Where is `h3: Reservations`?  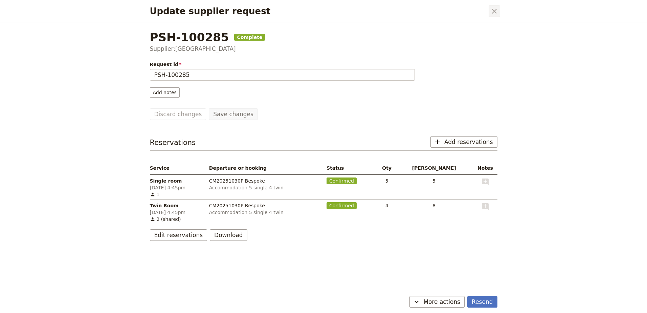
h3: Reservations is located at coordinates (173, 142).